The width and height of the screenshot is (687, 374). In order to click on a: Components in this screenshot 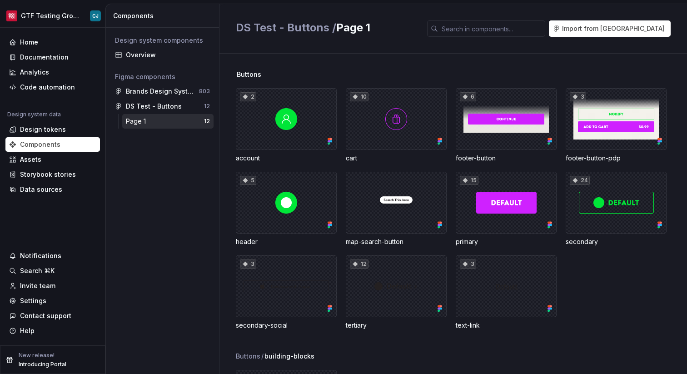, I will do `click(53, 144)`.